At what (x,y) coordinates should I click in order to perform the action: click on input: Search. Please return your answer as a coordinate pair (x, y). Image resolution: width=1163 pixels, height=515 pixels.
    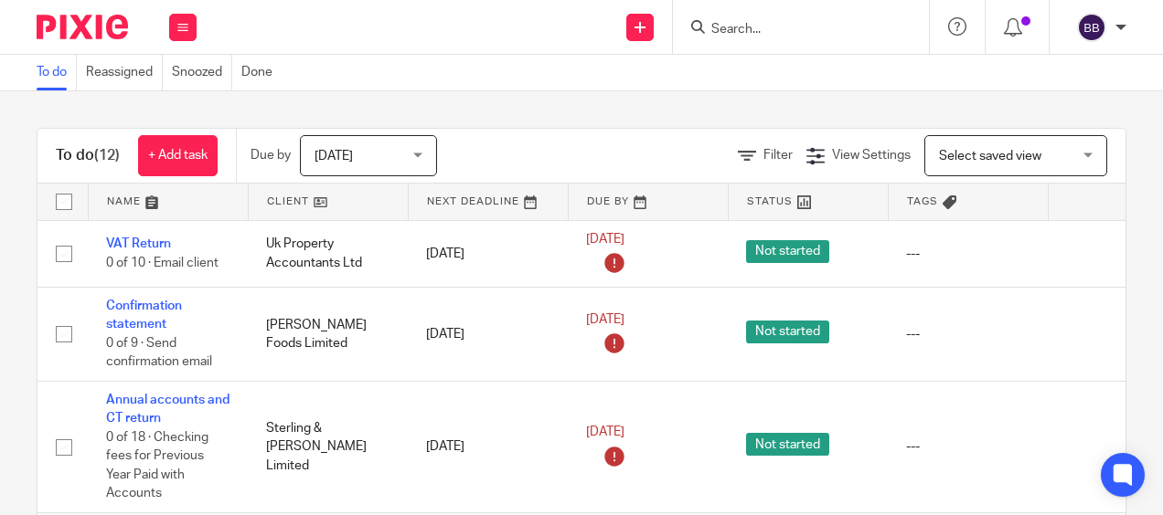
    Looking at the image, I should click on (791, 30).